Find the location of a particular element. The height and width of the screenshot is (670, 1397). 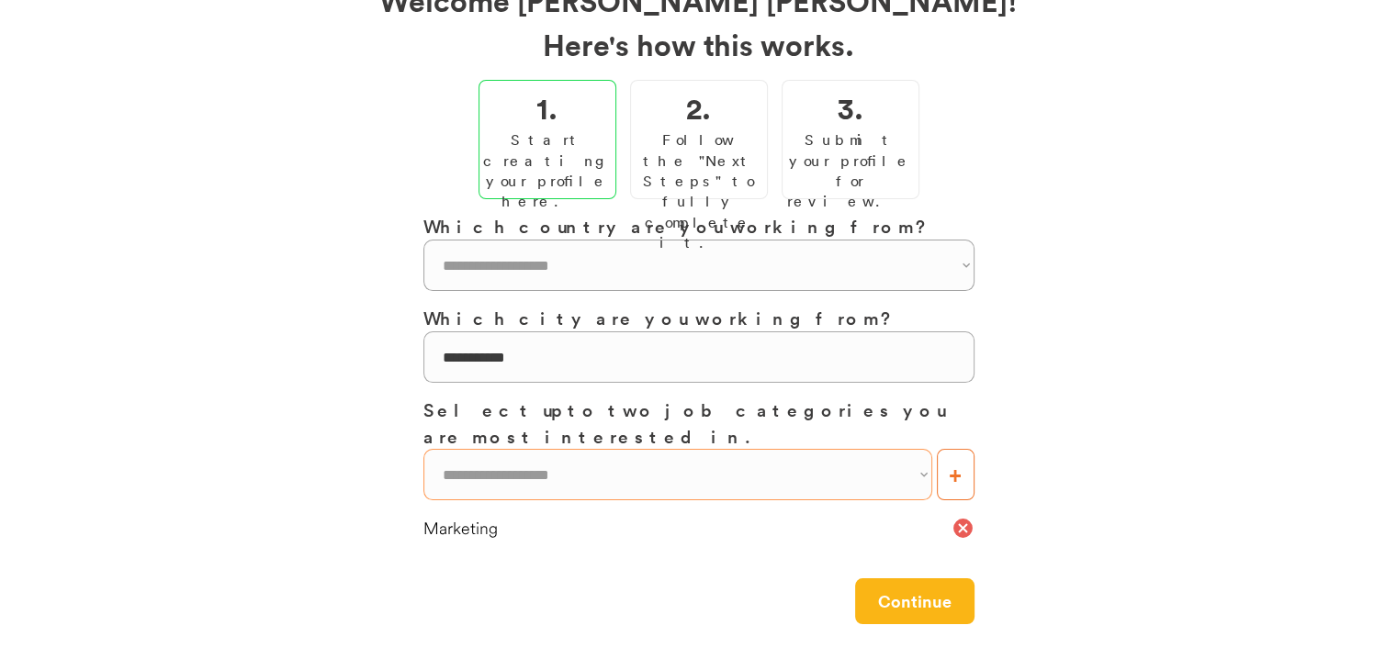

h3: Select up to two job categories you are most interested in. is located at coordinates (699, 422).